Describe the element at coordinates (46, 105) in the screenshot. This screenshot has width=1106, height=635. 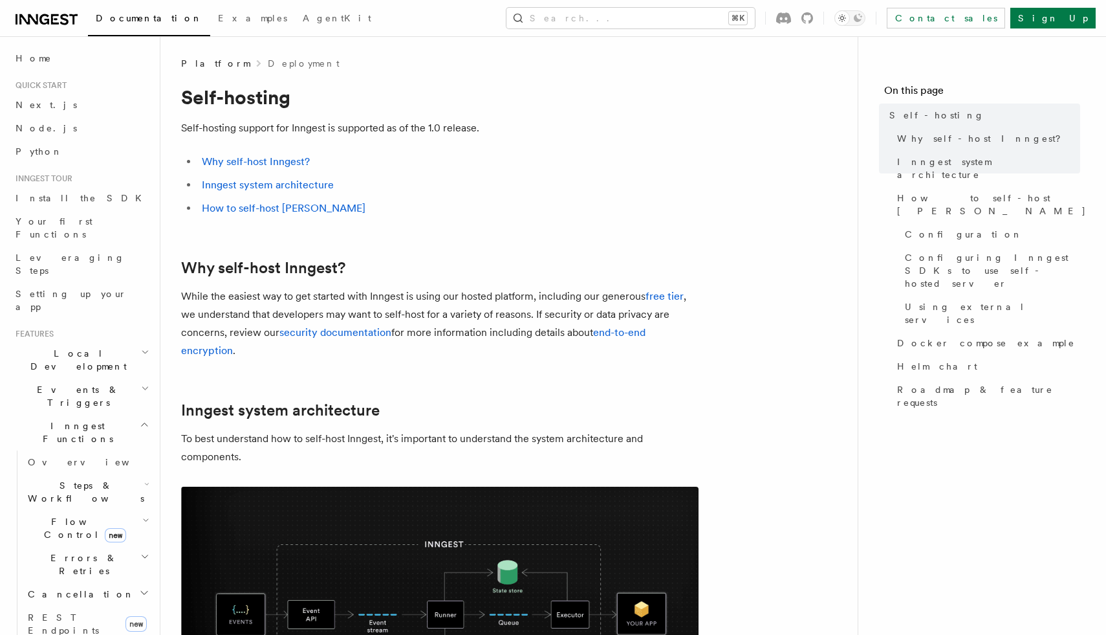
I see `span: Next.js` at that location.